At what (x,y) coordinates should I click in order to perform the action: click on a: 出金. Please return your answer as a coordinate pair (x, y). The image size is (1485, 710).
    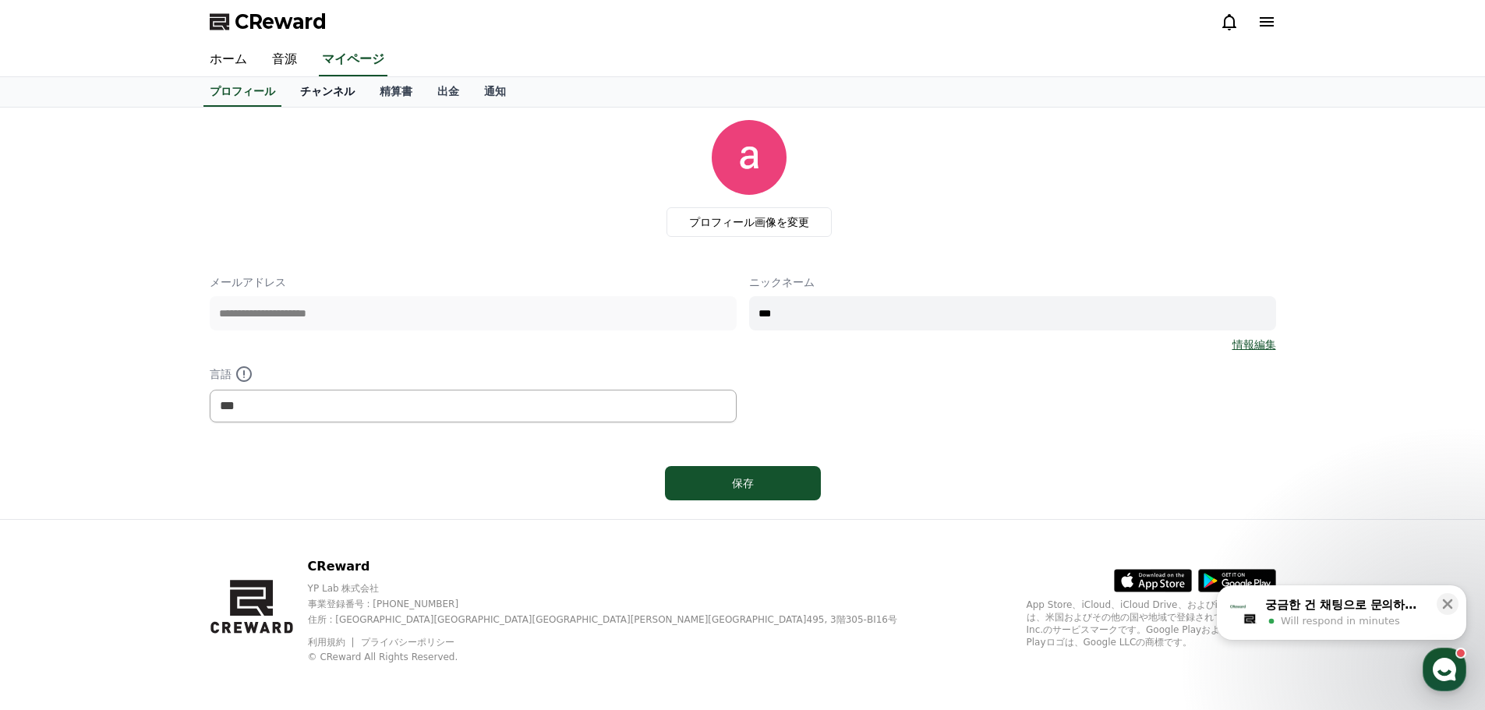
    Looking at the image, I should click on (448, 92).